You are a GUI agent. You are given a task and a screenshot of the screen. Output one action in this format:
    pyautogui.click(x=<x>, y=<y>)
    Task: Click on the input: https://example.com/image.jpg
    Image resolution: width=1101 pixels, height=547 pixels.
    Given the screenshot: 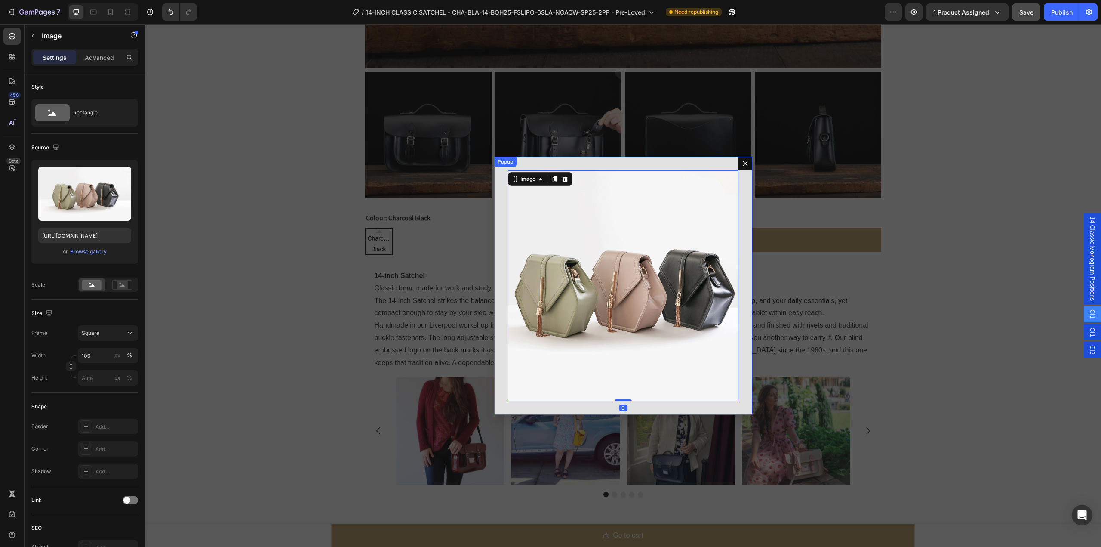 What is the action you would take?
    pyautogui.click(x=85, y=235)
    